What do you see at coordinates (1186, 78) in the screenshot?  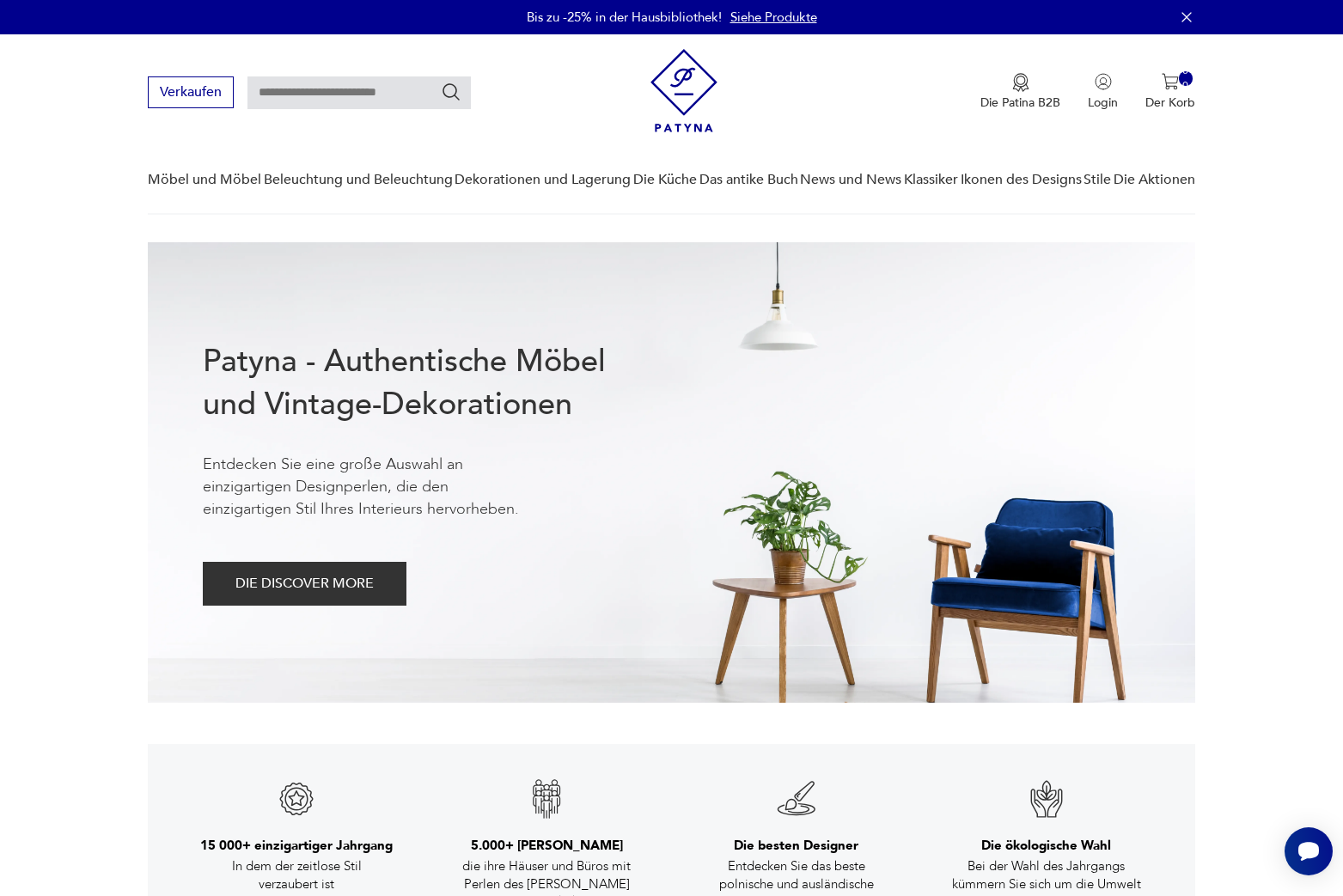 I see `div: 0 0` at bounding box center [1186, 78].